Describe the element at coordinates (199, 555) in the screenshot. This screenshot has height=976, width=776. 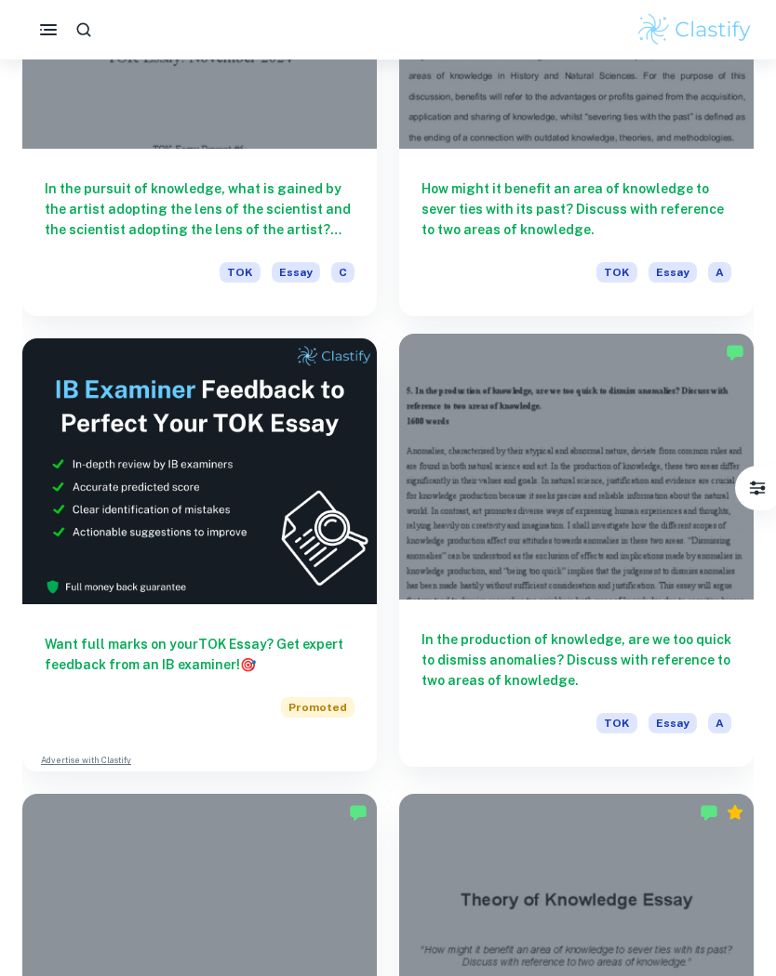
I see `a: Want full marks on yourTOK Essay? Get expert feedback from an IB examiner!PromotedAdvertise with ...` at that location.